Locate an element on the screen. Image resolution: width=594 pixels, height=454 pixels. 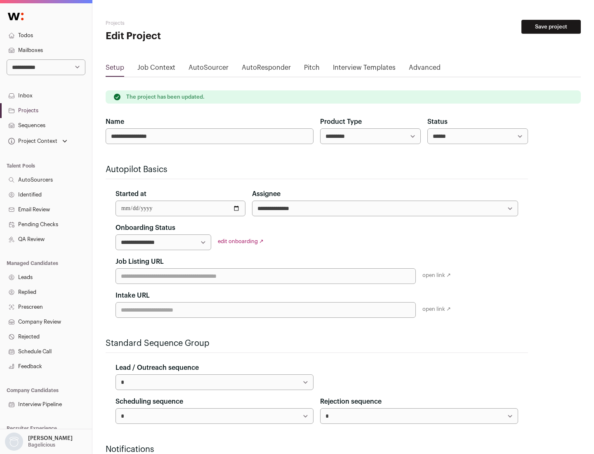
div: Project Context is located at coordinates (32, 141).